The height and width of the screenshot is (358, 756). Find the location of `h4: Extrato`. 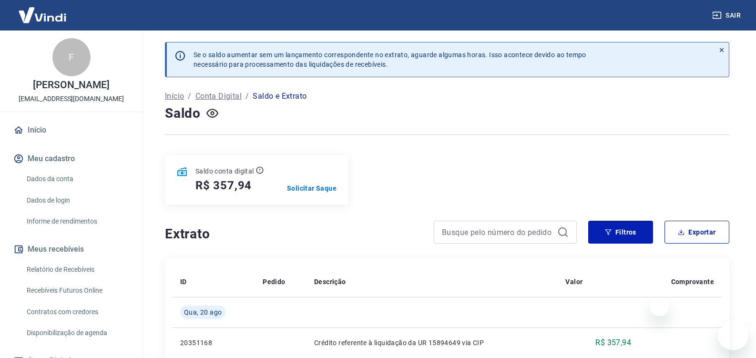

h4: Extrato is located at coordinates (293, 234).